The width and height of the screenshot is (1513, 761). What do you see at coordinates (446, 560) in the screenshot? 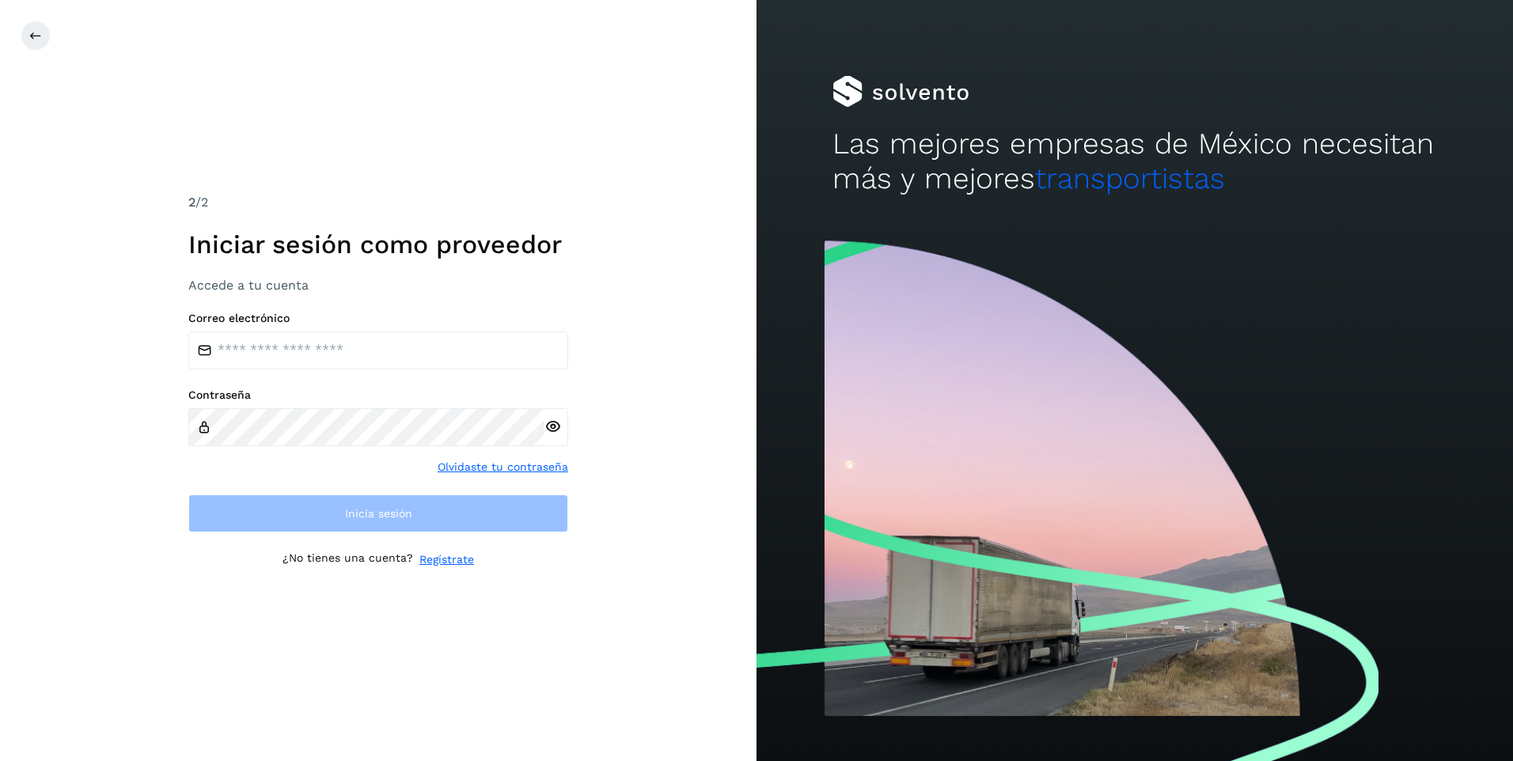
I see `a: Regístrate` at bounding box center [446, 560].